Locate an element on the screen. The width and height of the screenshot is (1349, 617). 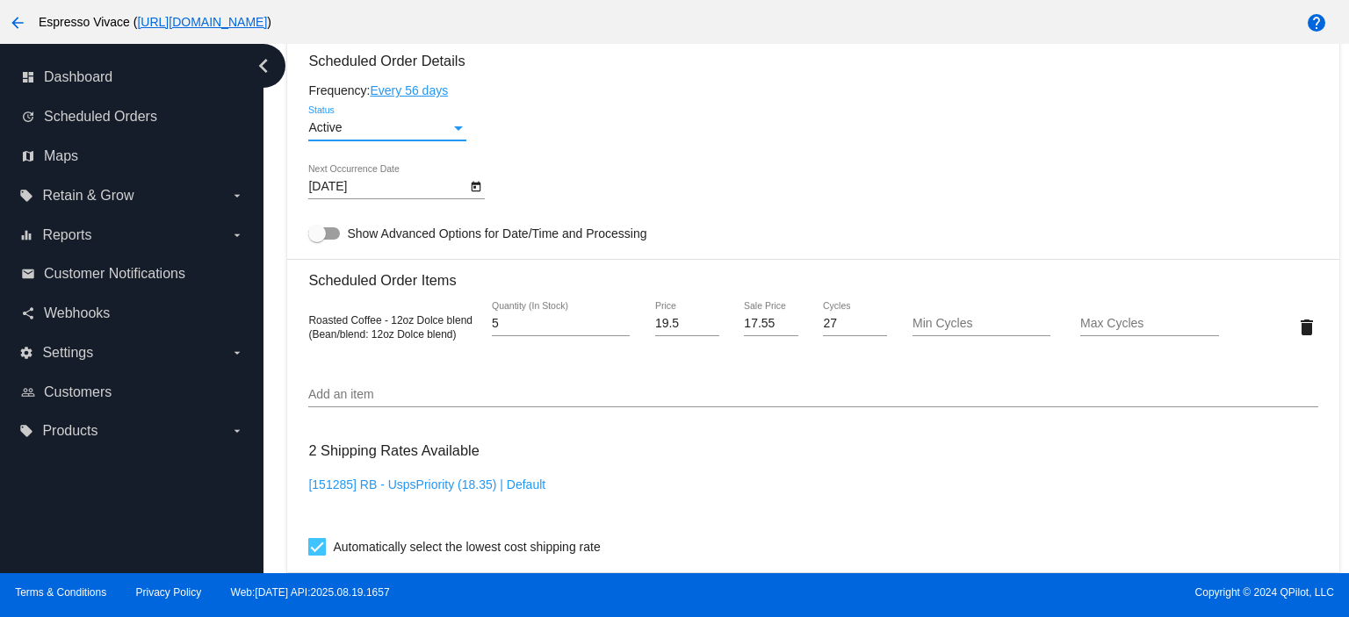
span: Customers is located at coordinates (77, 392).